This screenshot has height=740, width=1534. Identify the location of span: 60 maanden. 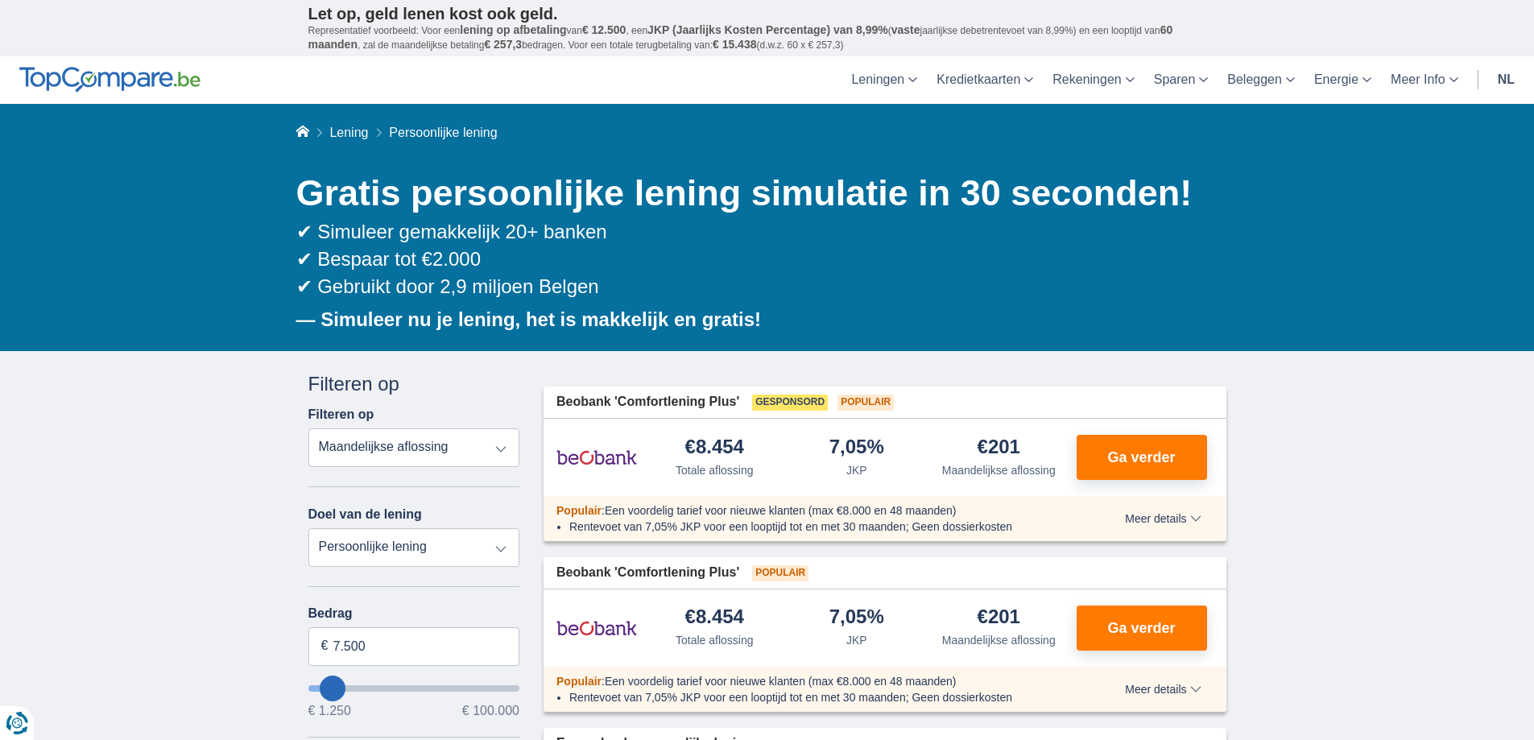
(741, 37).